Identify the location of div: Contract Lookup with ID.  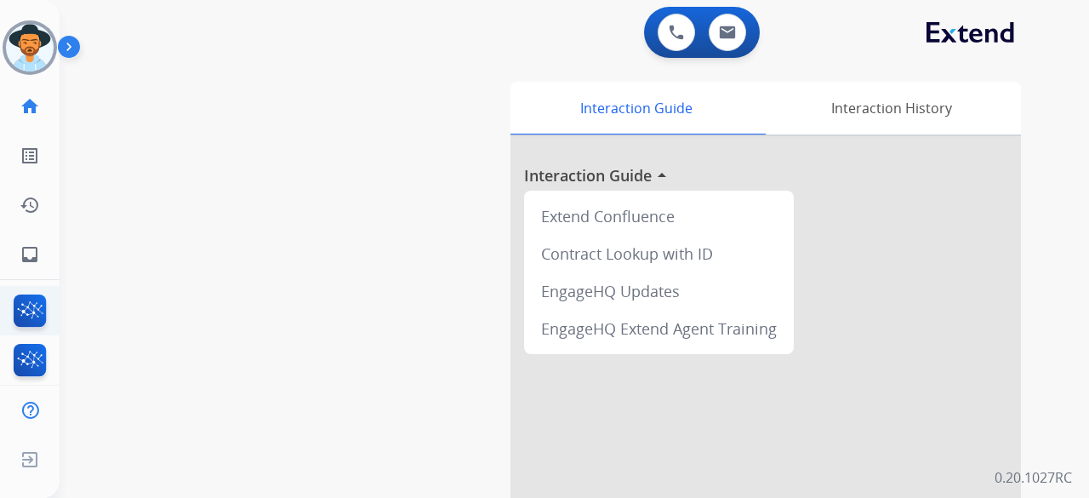
(658, 253).